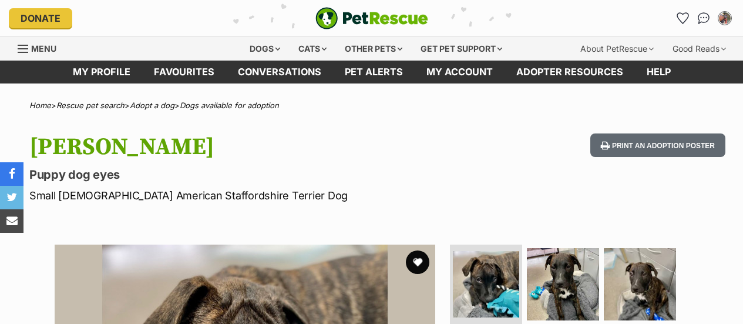 Image resolution: width=743 pixels, height=324 pixels. What do you see at coordinates (279, 72) in the screenshot?
I see `a: conversations` at bounding box center [279, 72].